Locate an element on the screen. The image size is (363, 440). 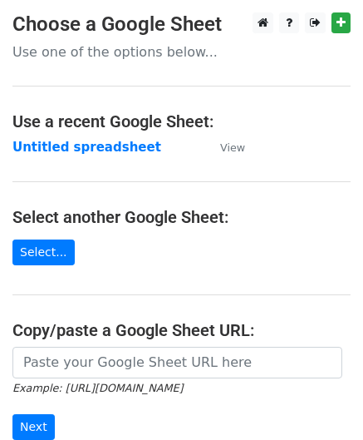
a: Untitled spreadsheet is located at coordinates (86, 147).